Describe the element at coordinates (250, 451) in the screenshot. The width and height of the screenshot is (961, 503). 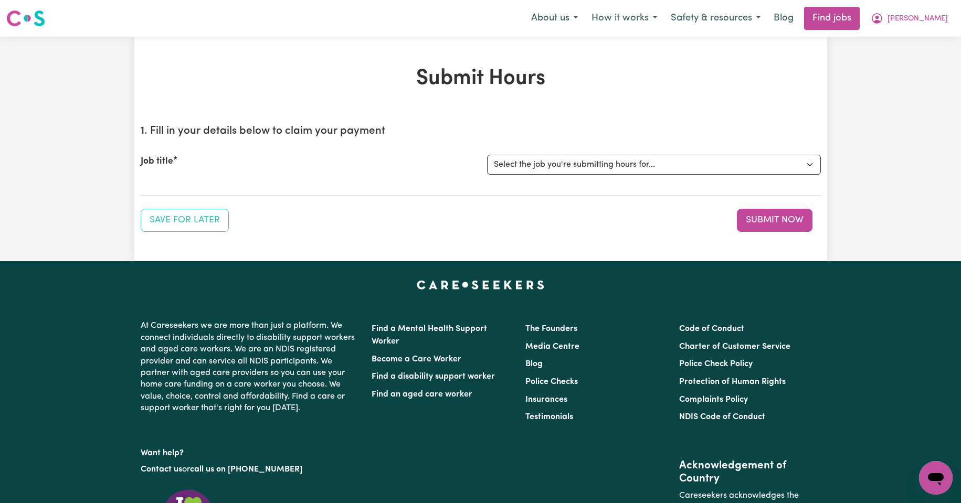
I see `p: Want help?` at that location.